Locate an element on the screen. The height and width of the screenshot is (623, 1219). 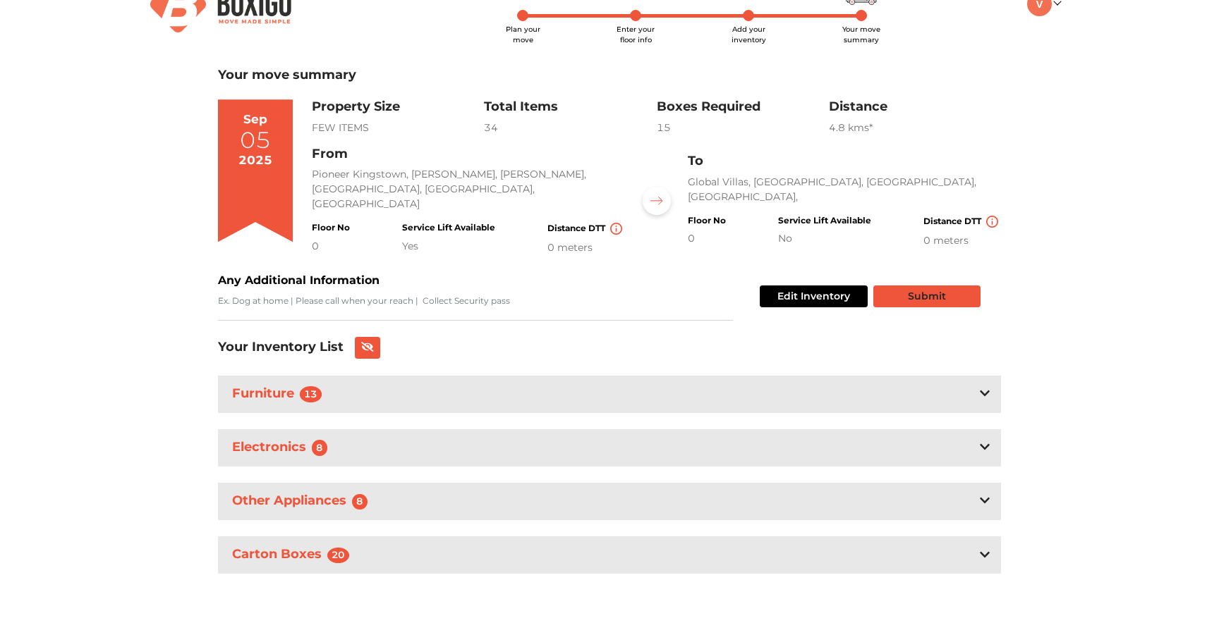
span: Enter your floor info is located at coordinates (635, 35).